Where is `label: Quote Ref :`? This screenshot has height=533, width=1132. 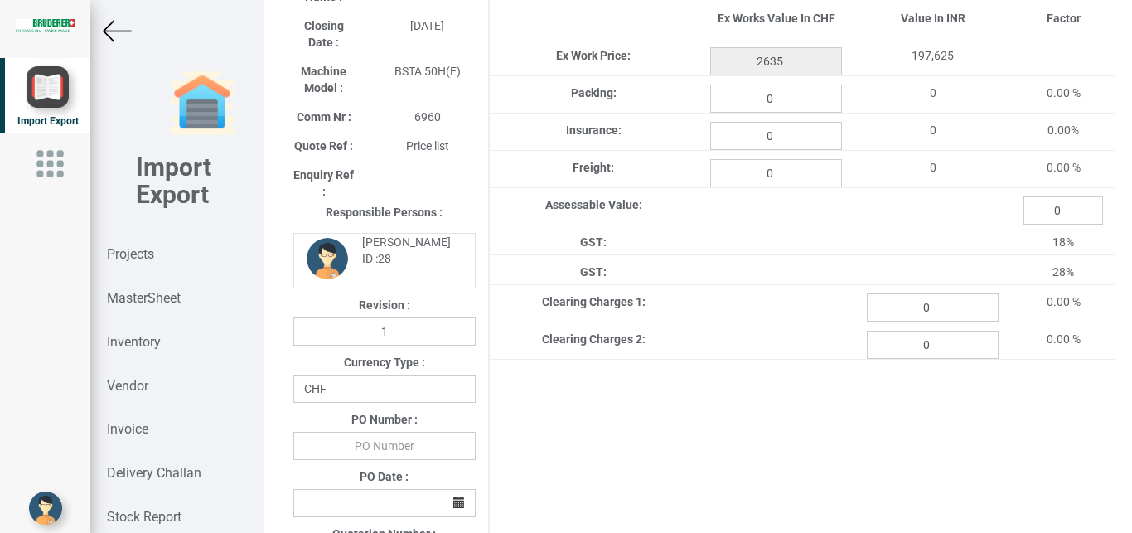 label: Quote Ref : is located at coordinates (323, 146).